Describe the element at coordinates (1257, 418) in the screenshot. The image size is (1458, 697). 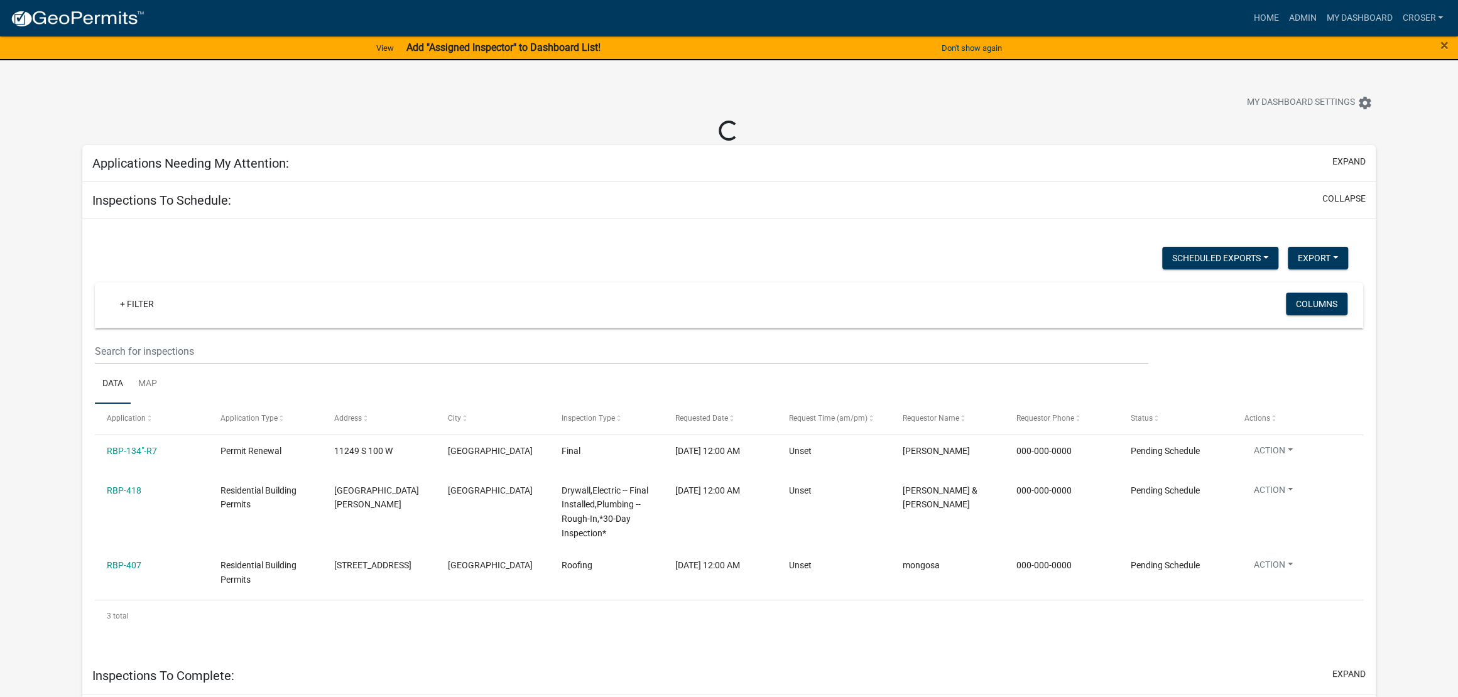
I see `span: Actions` at that location.